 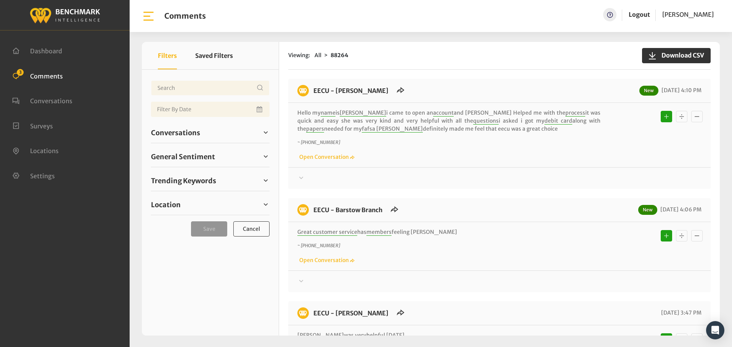 What do you see at coordinates (676, 56) in the screenshot?
I see `button: Download CSV` at bounding box center [676, 56].